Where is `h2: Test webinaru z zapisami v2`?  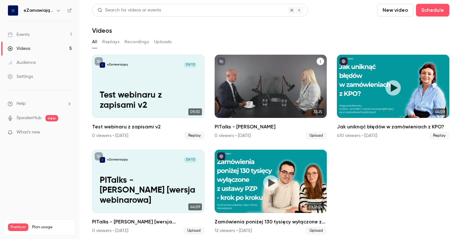 h2: Test webinaru z zapisami v2 is located at coordinates (148, 127).